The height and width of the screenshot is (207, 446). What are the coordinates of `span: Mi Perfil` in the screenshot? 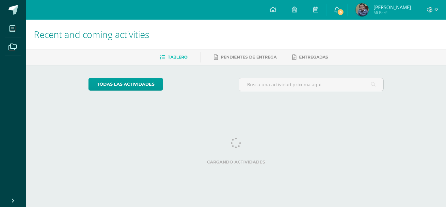 It's located at (392, 12).